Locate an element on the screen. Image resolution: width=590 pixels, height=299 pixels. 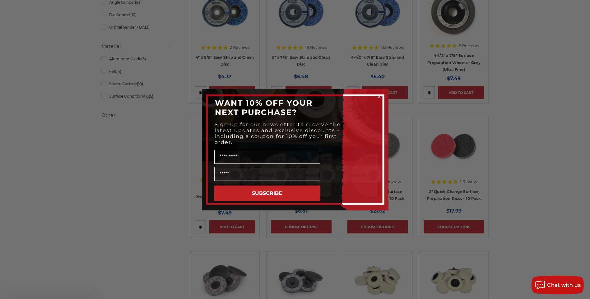
button: Close dialog is located at coordinates (379, 97).